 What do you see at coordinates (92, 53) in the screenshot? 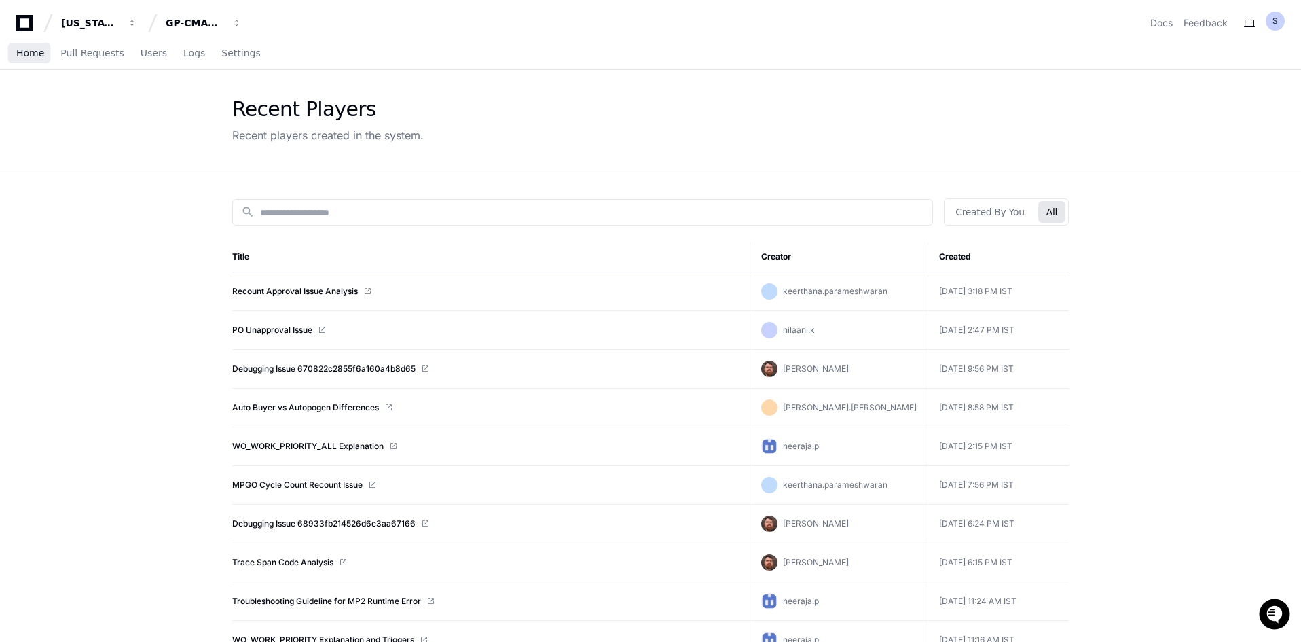
I see `span: Pull Requests` at bounding box center [92, 53].